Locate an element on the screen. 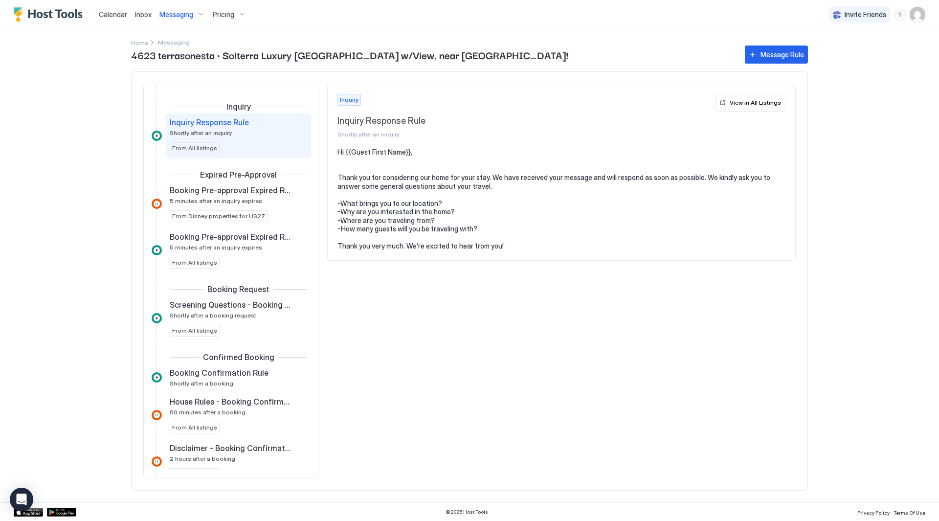  span: © 2025 Host Tools is located at coordinates (467, 512).